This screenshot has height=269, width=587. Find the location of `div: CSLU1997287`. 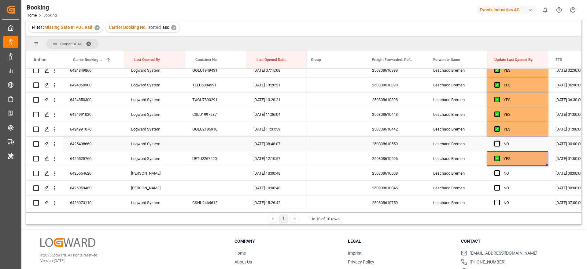

div: CSLU1997287 is located at coordinates (216, 114).